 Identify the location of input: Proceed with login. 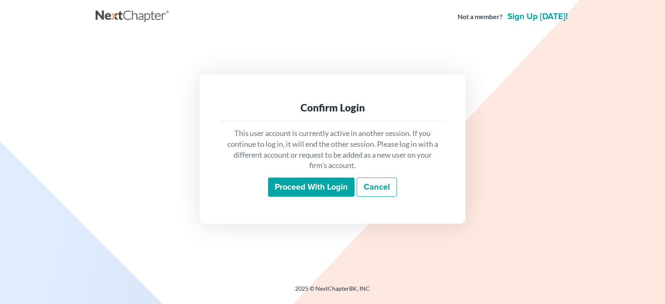
(311, 187).